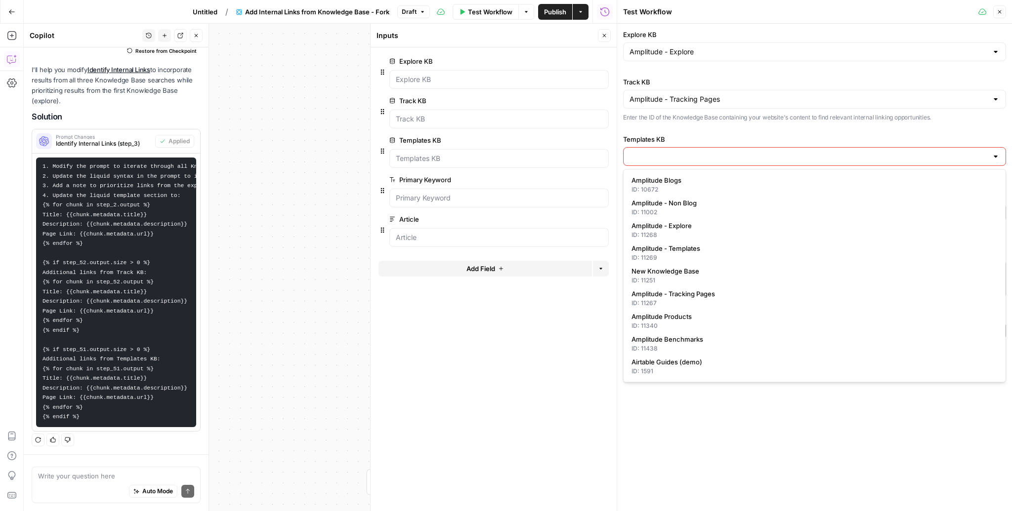 This screenshot has height=511, width=1012. What do you see at coordinates (814, 118) in the screenshot?
I see `p: Enter the ID of the Knowledge Base containing your website's content to find relevant internal li...` at bounding box center [814, 118].